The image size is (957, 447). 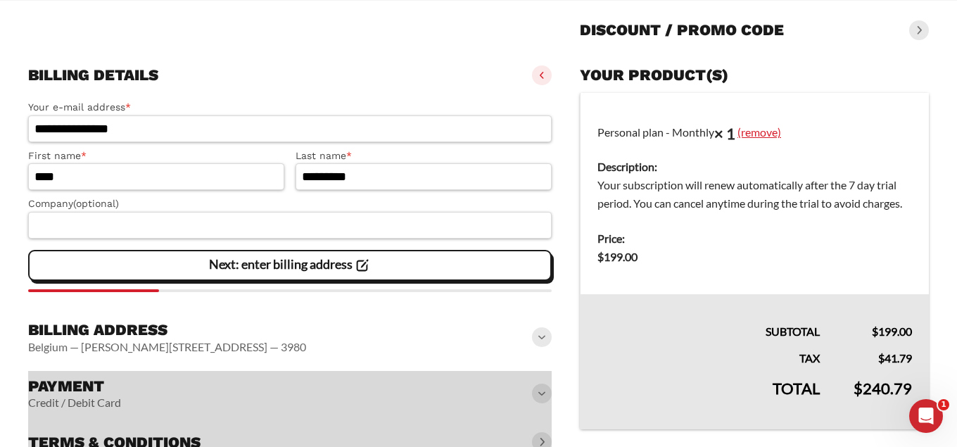 What do you see at coordinates (682, 30) in the screenshot?
I see `h3: Discount / promo code` at bounding box center [682, 30].